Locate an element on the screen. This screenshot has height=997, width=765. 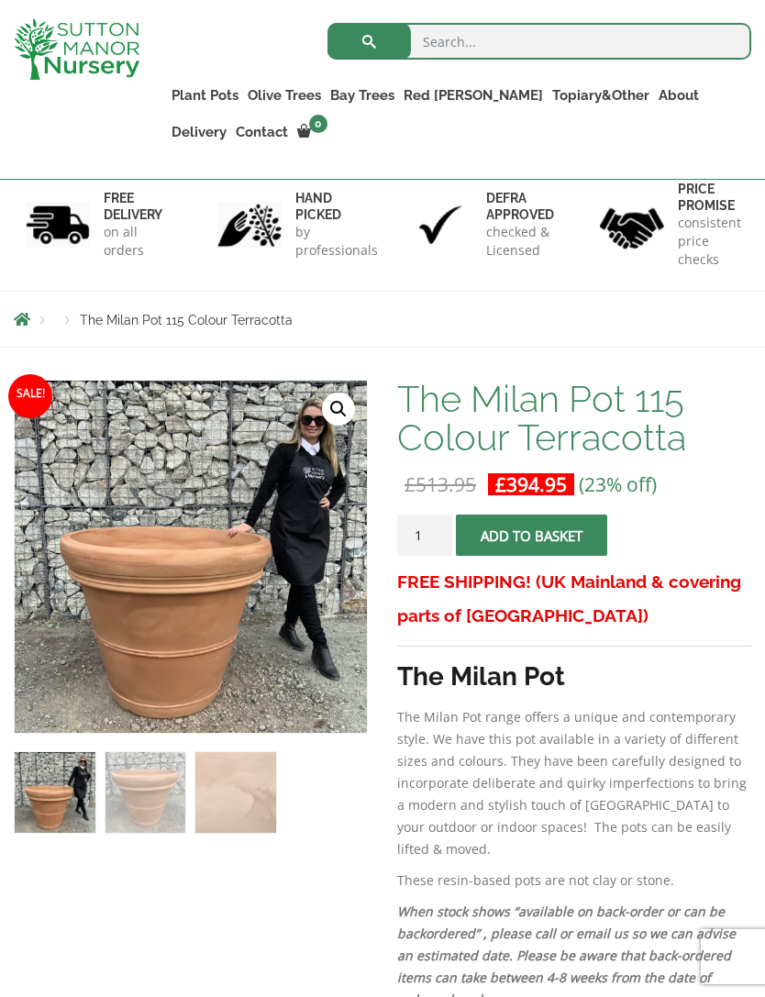
img: logo is located at coordinates (76, 49).